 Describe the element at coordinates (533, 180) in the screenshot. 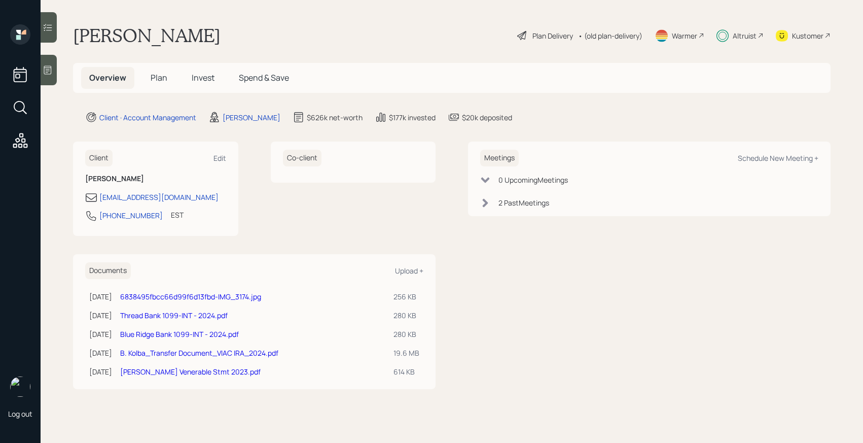

I see `div: 0 Upcoming Meeting s` at that location.